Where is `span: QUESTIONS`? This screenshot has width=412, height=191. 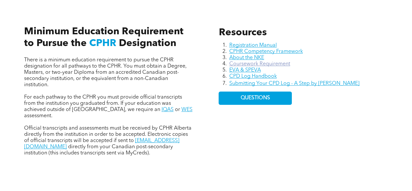
span: QUESTIONS is located at coordinates (256, 98).